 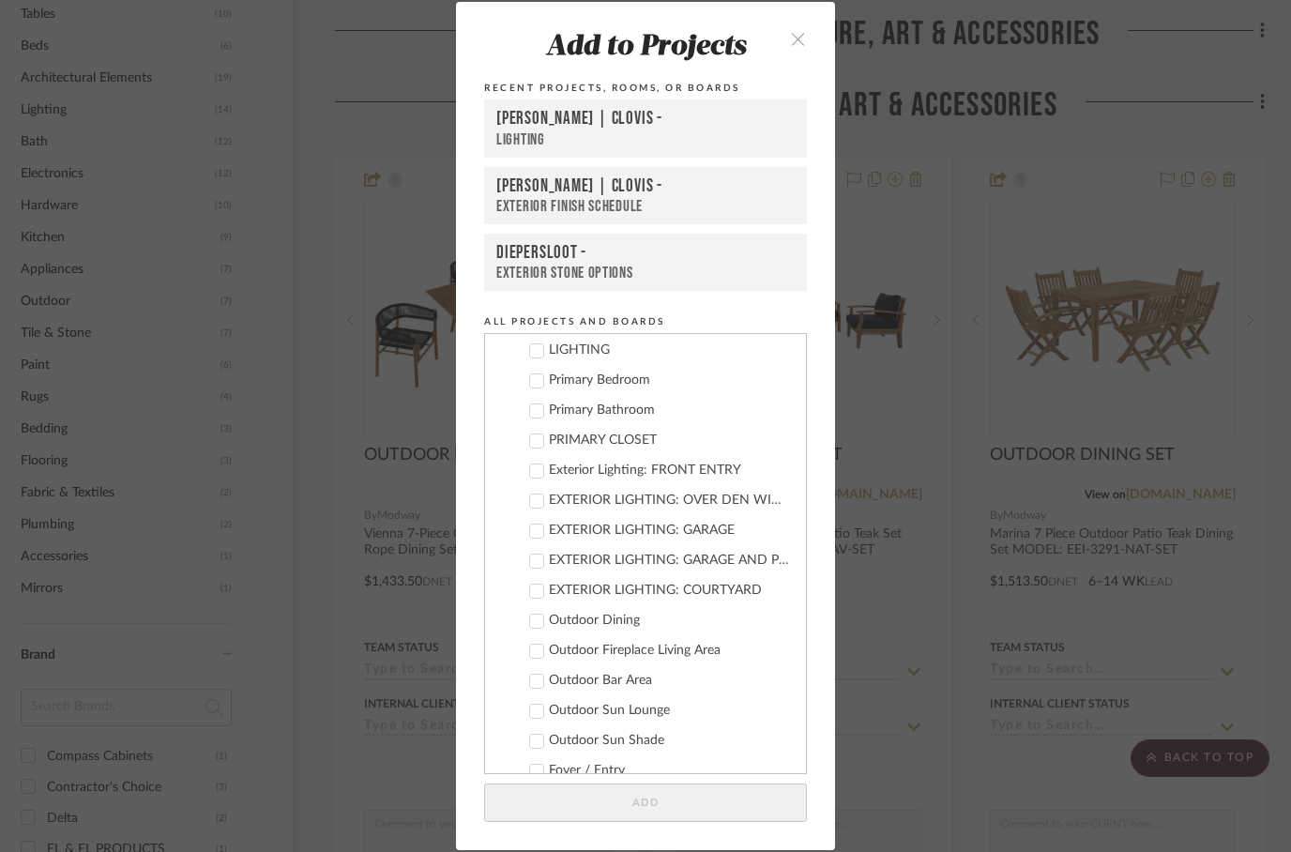 What do you see at coordinates (670, 680) in the screenshot?
I see `div: Outdoor Bar Area` at bounding box center [670, 680].